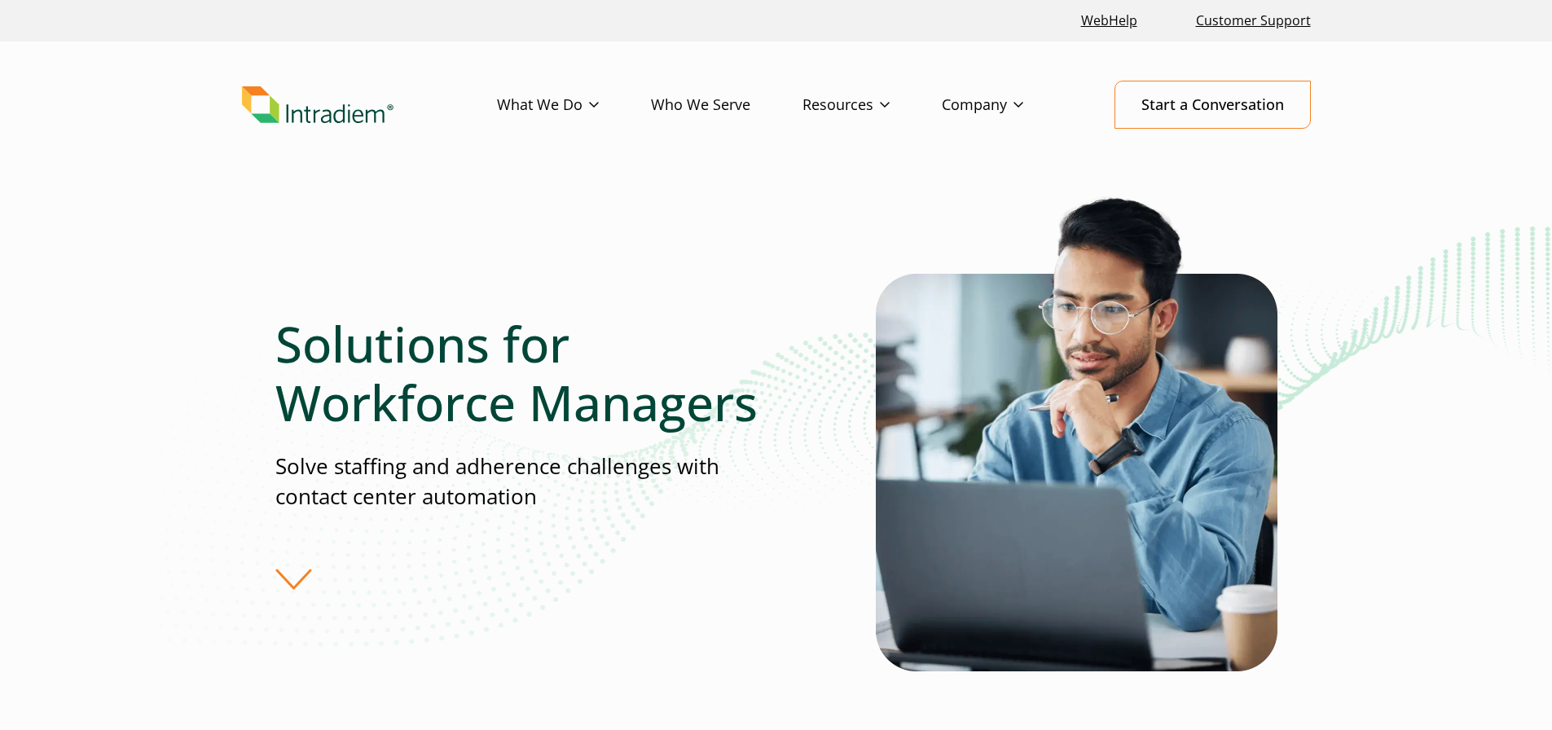 This screenshot has width=1552, height=730. Describe the element at coordinates (727, 105) in the screenshot. I see `a: Who We Serve` at that location.